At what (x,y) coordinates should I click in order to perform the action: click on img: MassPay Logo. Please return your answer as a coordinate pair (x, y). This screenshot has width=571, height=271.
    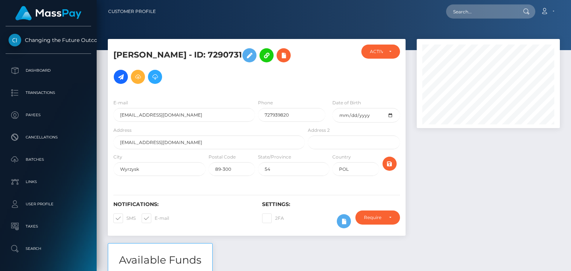
    Looking at the image, I should click on (48, 13).